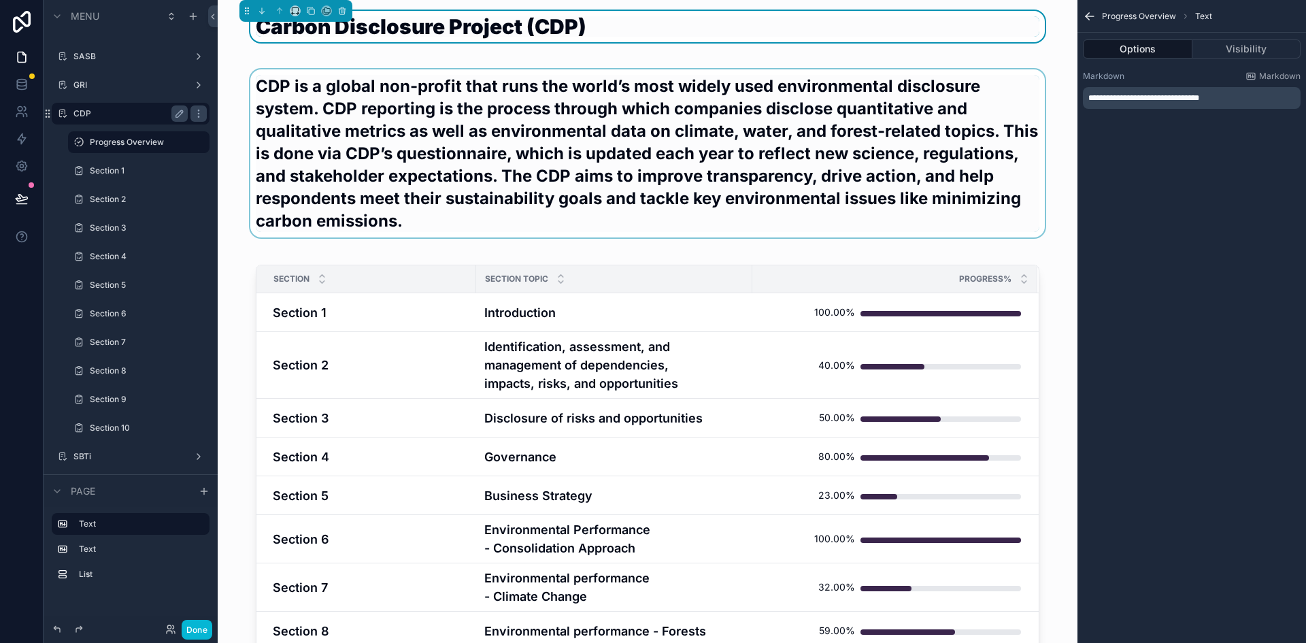 This screenshot has width=1306, height=643. Describe the element at coordinates (1247, 49) in the screenshot. I see `button: Visibility` at that location.